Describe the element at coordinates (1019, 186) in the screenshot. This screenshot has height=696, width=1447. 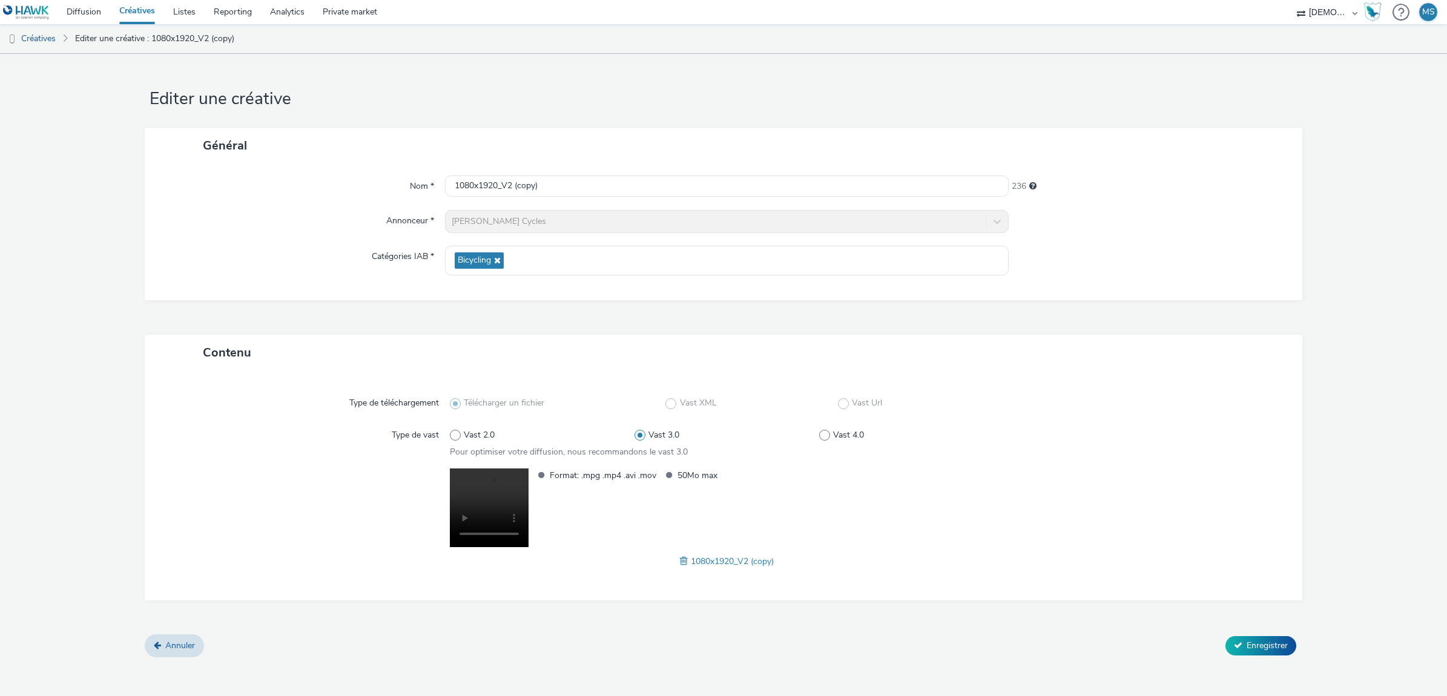
I see `span: 236` at that location.